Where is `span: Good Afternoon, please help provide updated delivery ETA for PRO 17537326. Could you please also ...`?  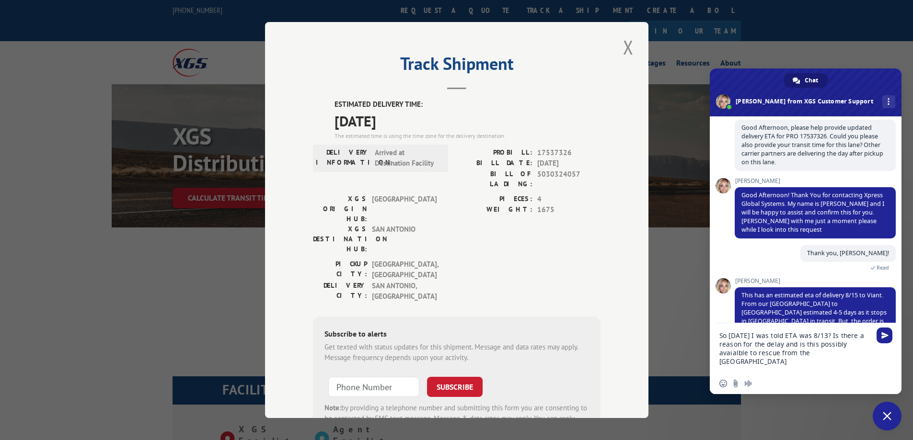
span: Good Afternoon, please help provide updated delivery ETA for PRO 17537326. Could you please also ... is located at coordinates (812, 145).